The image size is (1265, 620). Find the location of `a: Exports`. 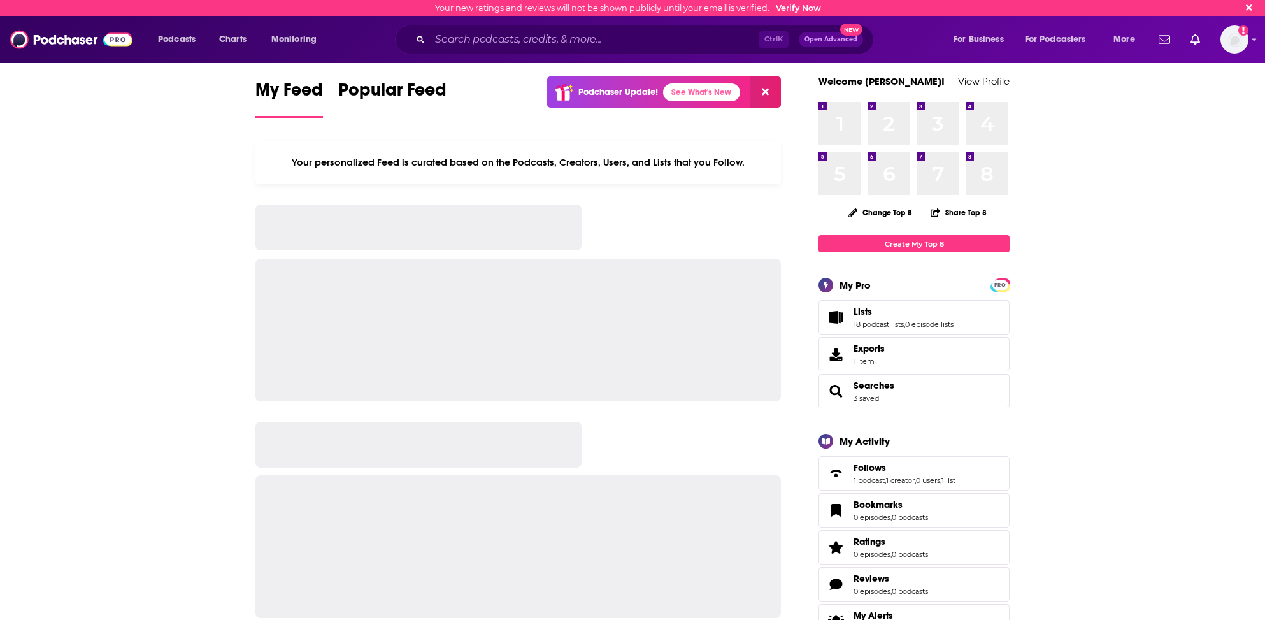

a: Exports is located at coordinates (914, 354).